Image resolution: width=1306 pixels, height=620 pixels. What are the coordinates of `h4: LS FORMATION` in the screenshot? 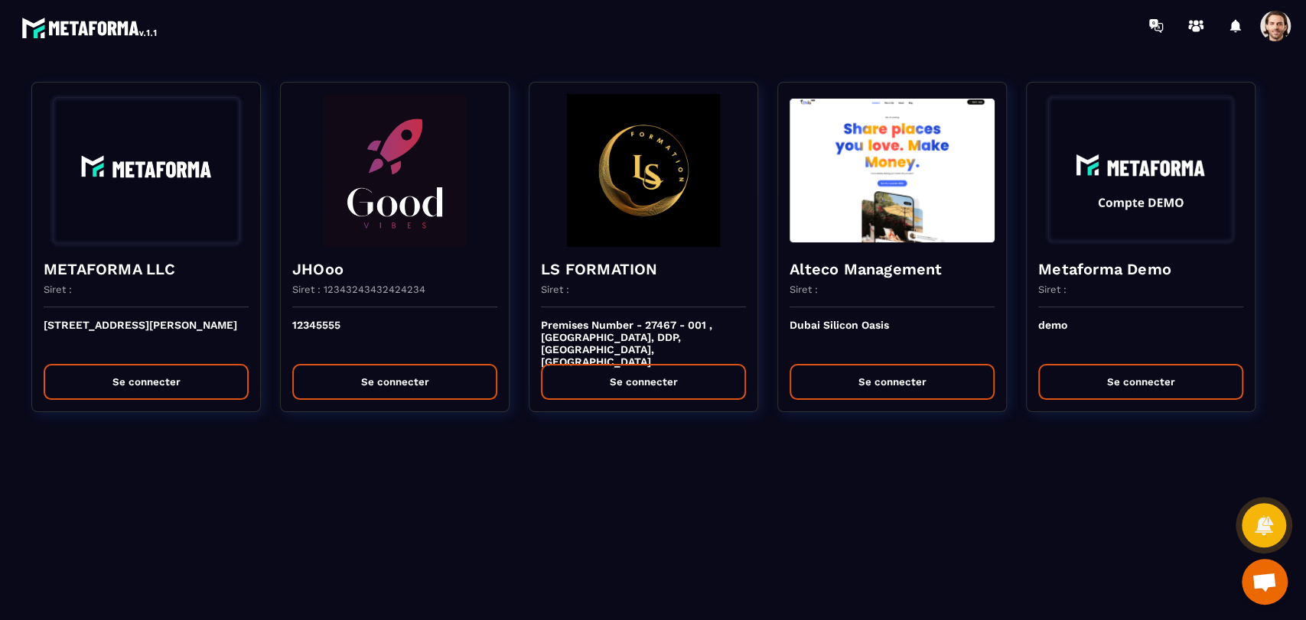 It's located at (643, 269).